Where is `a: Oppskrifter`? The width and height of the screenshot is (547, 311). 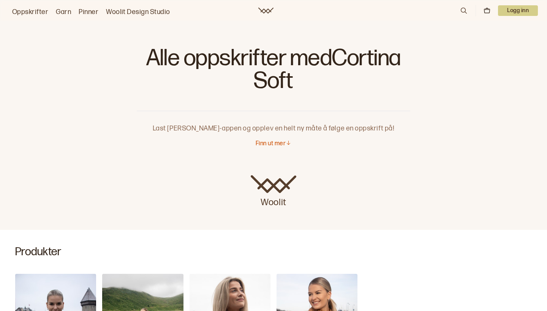
a: Oppskrifter is located at coordinates (30, 12).